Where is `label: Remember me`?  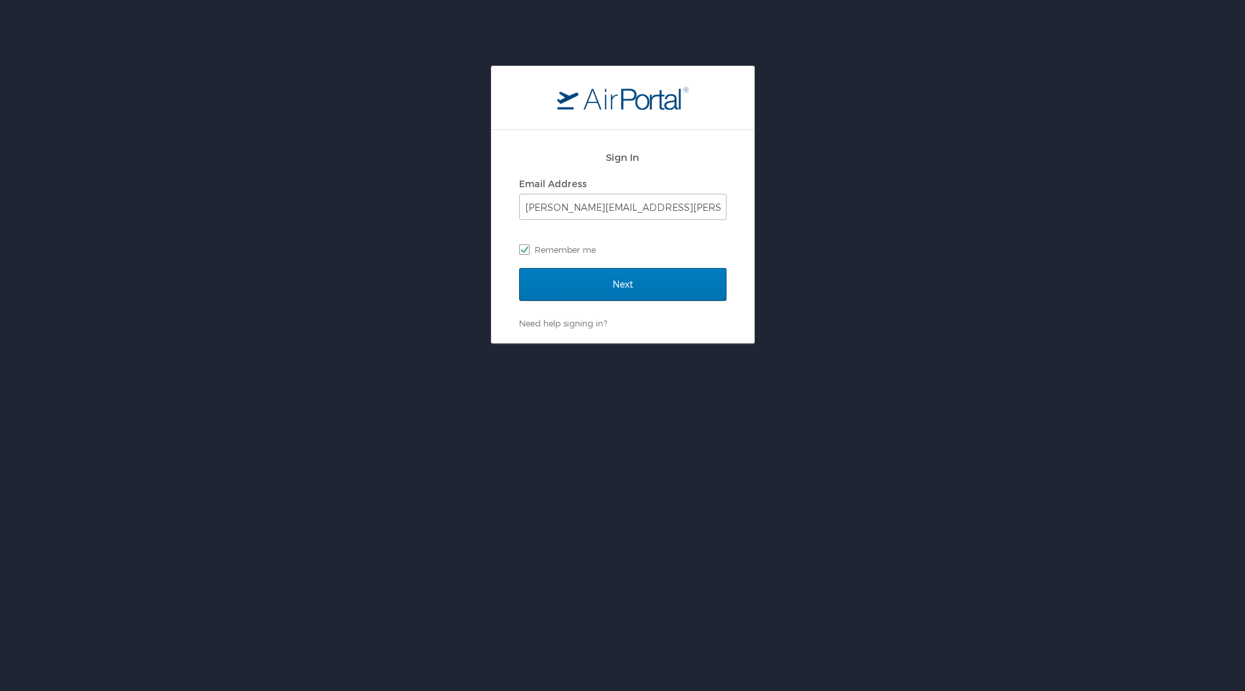
label: Remember me is located at coordinates (623, 249).